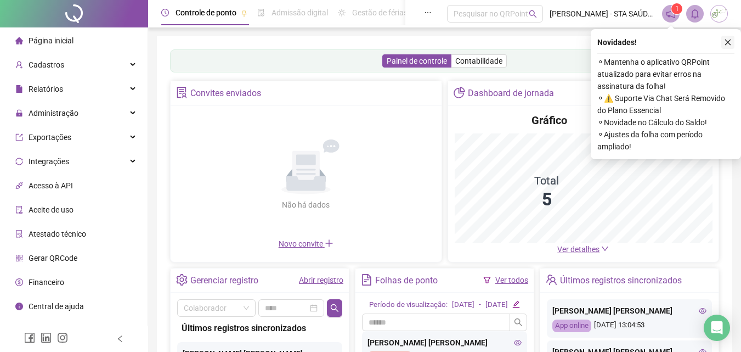 The image size is (741, 352). What do you see at coordinates (329, 243) in the screenshot?
I see `span: plus` at bounding box center [329, 243].